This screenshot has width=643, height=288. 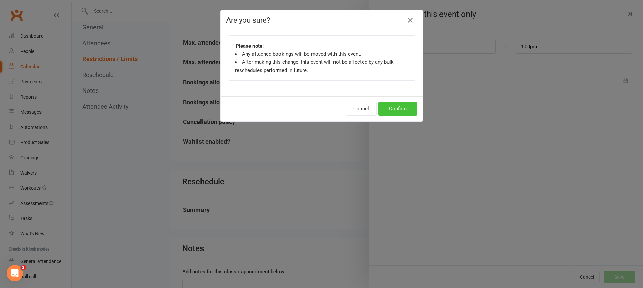 I want to click on strong: Please note:, so click(x=249, y=46).